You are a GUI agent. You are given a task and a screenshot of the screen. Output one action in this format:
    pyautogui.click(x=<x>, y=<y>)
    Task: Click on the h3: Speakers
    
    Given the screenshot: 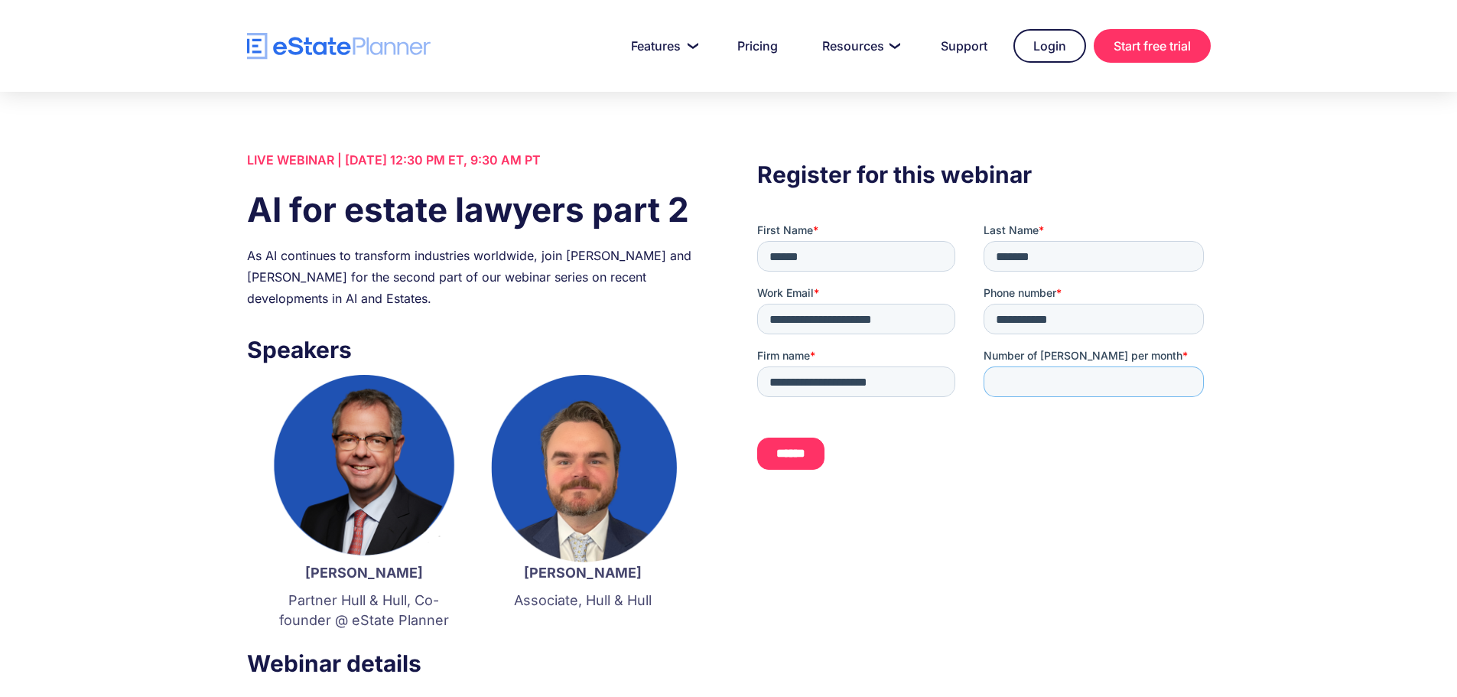 What is the action you would take?
    pyautogui.click(x=474, y=350)
    